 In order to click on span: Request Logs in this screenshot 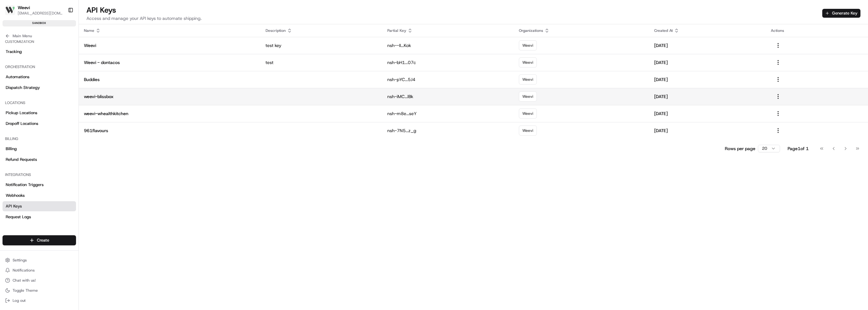, I will do `click(18, 217)`.